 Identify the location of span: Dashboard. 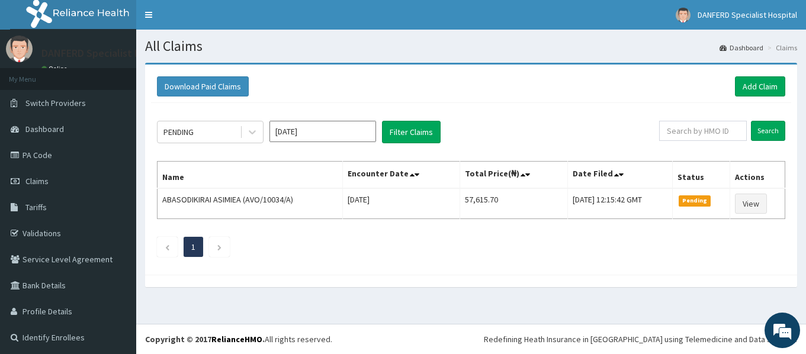
(44, 129).